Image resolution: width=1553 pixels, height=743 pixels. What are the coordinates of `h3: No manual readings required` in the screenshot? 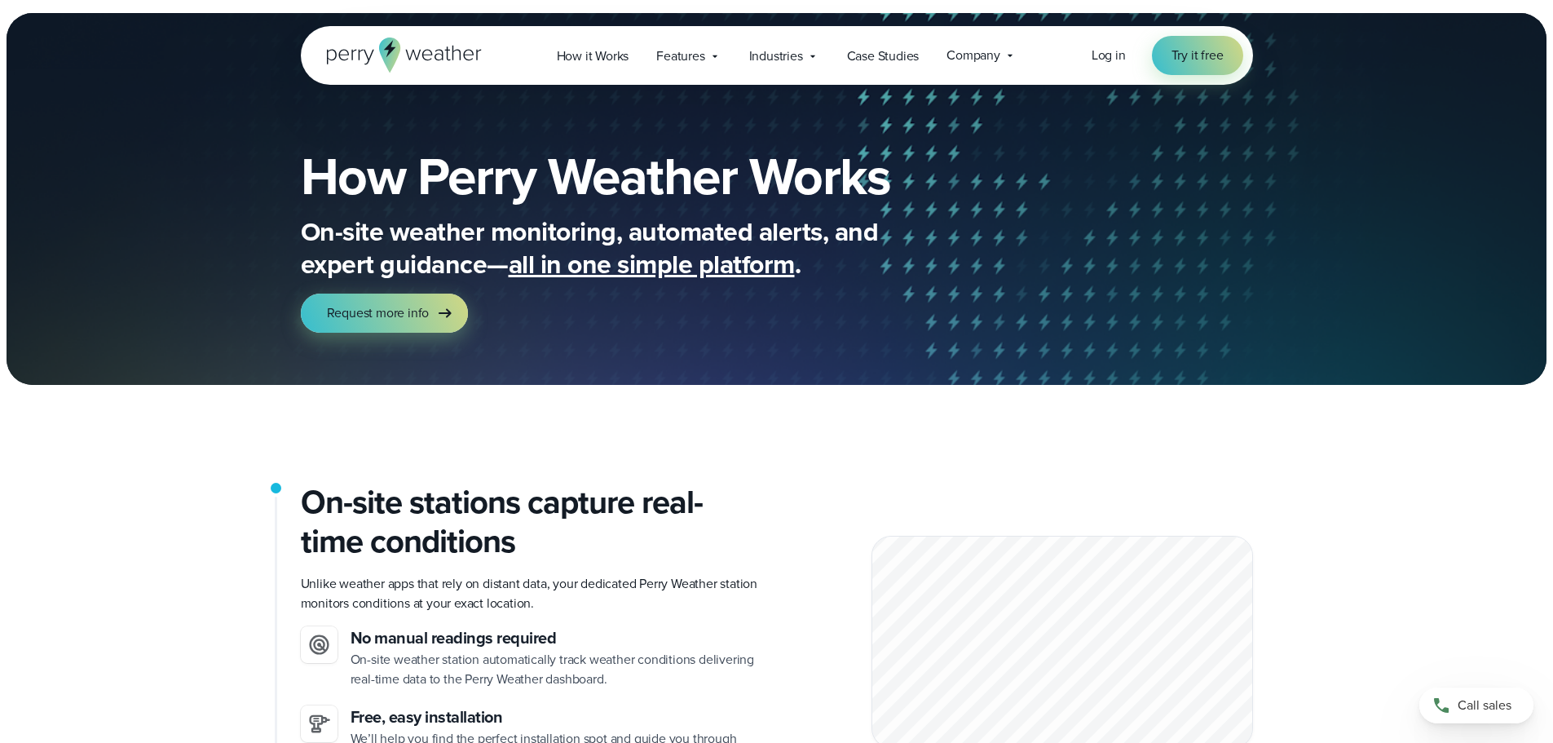 It's located at (557, 638).